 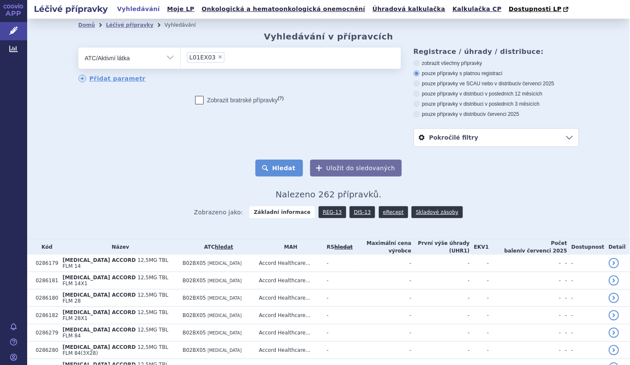 I want to click on a: Pokročilé filtry, so click(x=497, y=137).